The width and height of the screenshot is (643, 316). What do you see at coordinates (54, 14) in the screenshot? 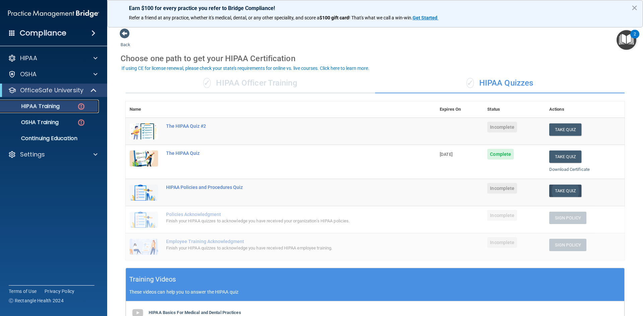
I see `img: PMB logo` at bounding box center [54, 14].